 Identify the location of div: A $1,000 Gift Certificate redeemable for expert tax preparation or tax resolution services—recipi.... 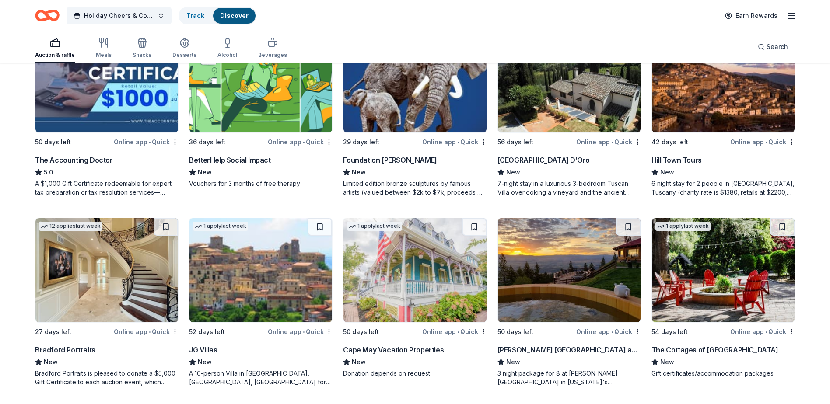
(107, 188).